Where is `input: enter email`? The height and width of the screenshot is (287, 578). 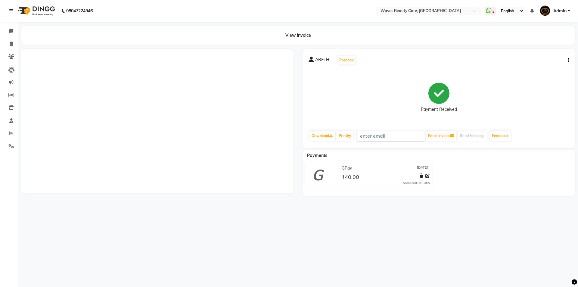
input: enter email is located at coordinates (391, 136).